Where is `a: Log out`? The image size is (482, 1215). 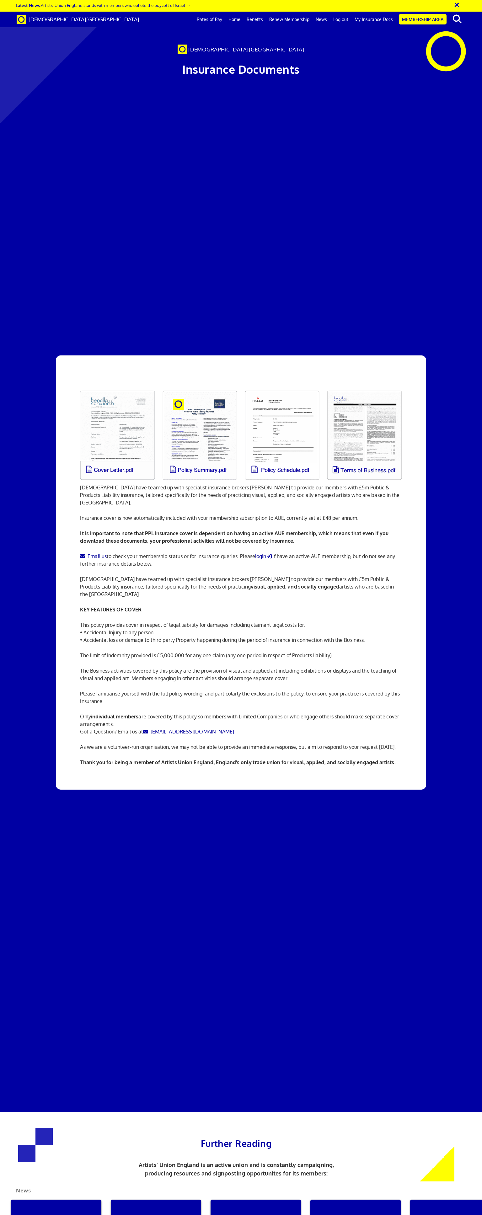 a: Log out is located at coordinates (341, 19).